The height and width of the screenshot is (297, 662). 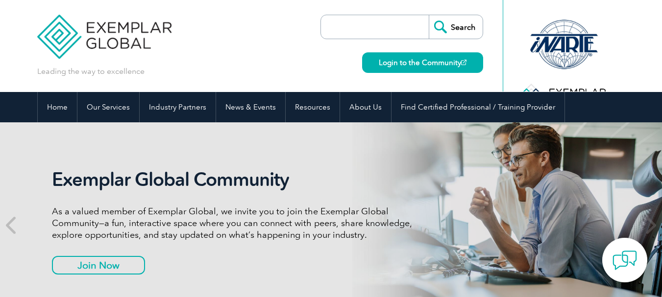 I want to click on p: Leading the way to excellence, so click(x=91, y=72).